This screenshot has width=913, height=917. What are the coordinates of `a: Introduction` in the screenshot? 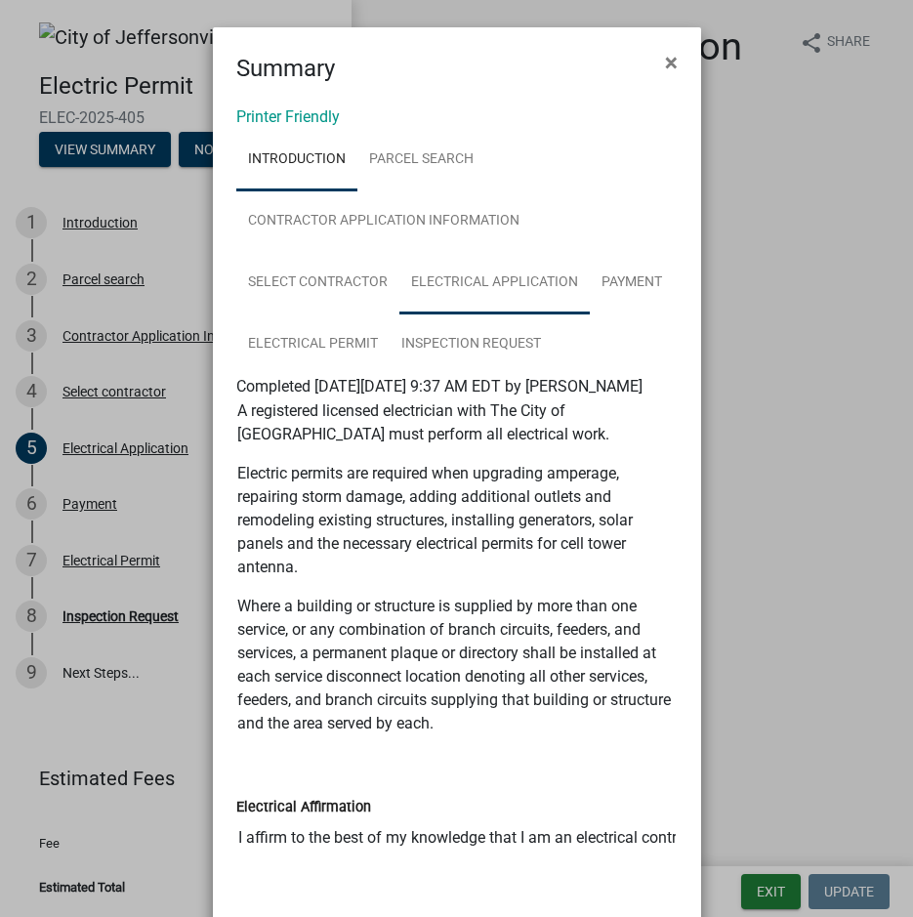 It's located at (297, 160).